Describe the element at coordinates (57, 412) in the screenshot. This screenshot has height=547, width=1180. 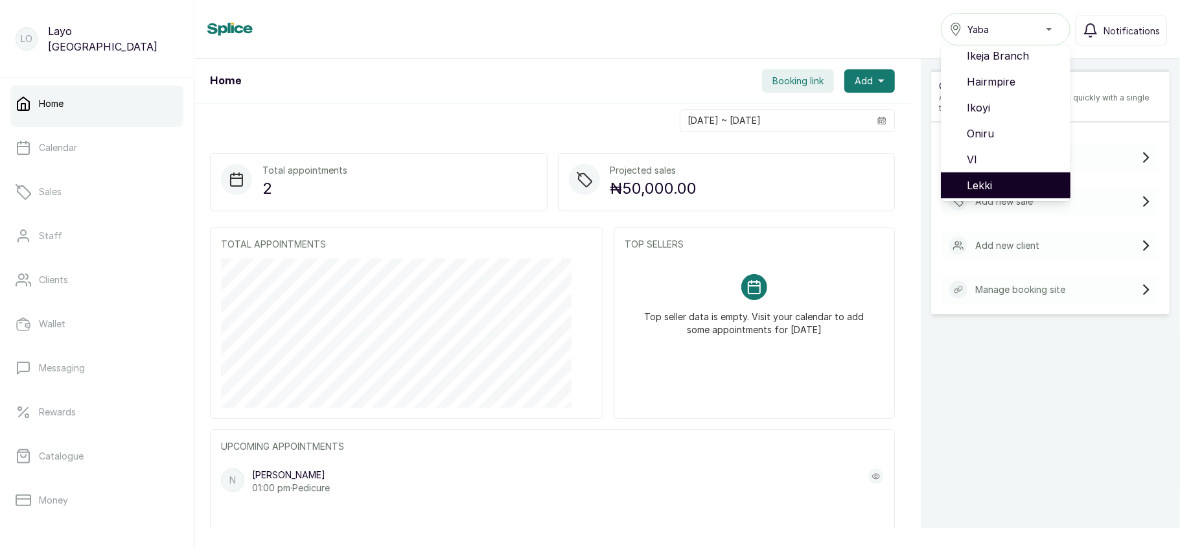
I see `p: Rewards` at that location.